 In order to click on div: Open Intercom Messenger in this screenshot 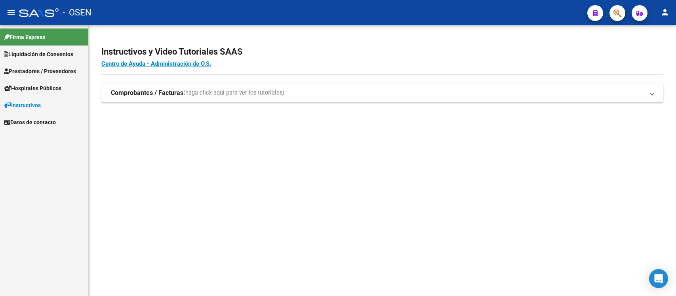, I will do `click(658, 279)`.